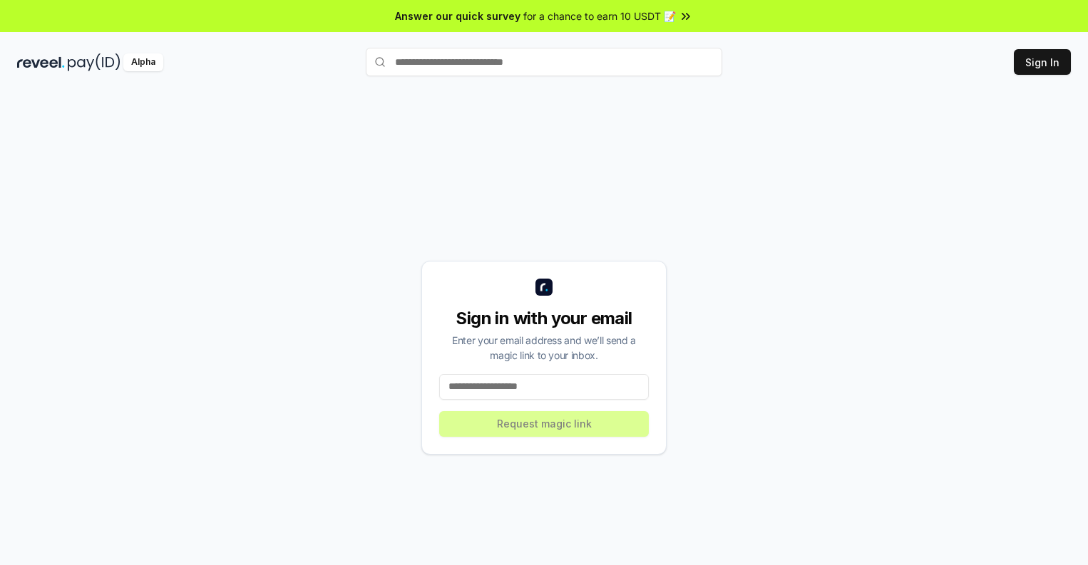 Image resolution: width=1088 pixels, height=565 pixels. I want to click on div: Alpha, so click(143, 62).